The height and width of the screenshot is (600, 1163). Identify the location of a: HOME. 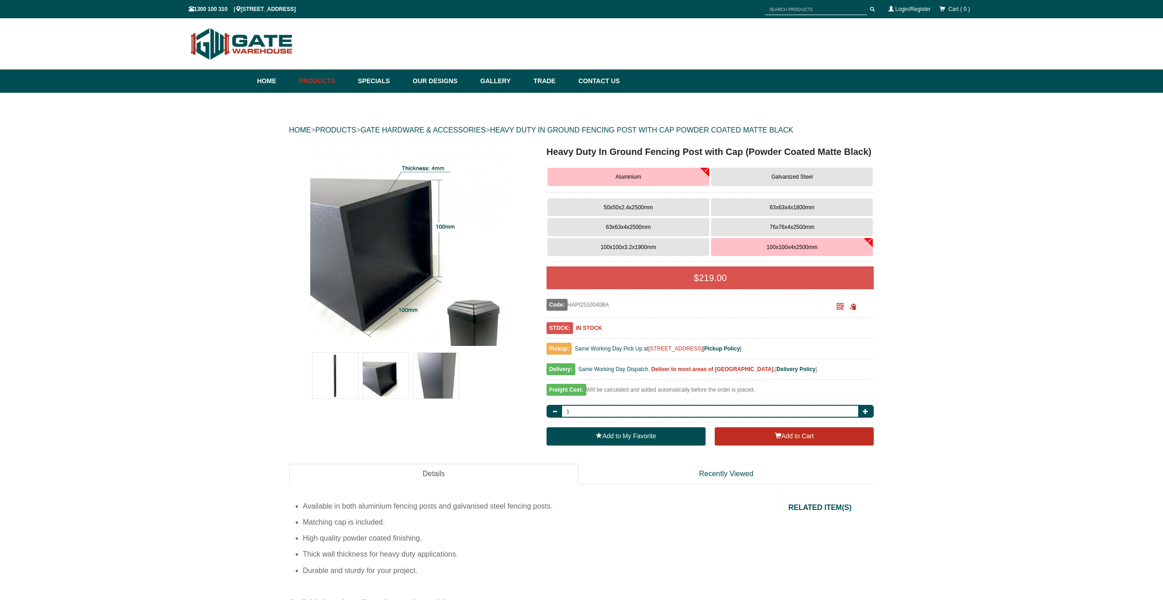
(300, 130).